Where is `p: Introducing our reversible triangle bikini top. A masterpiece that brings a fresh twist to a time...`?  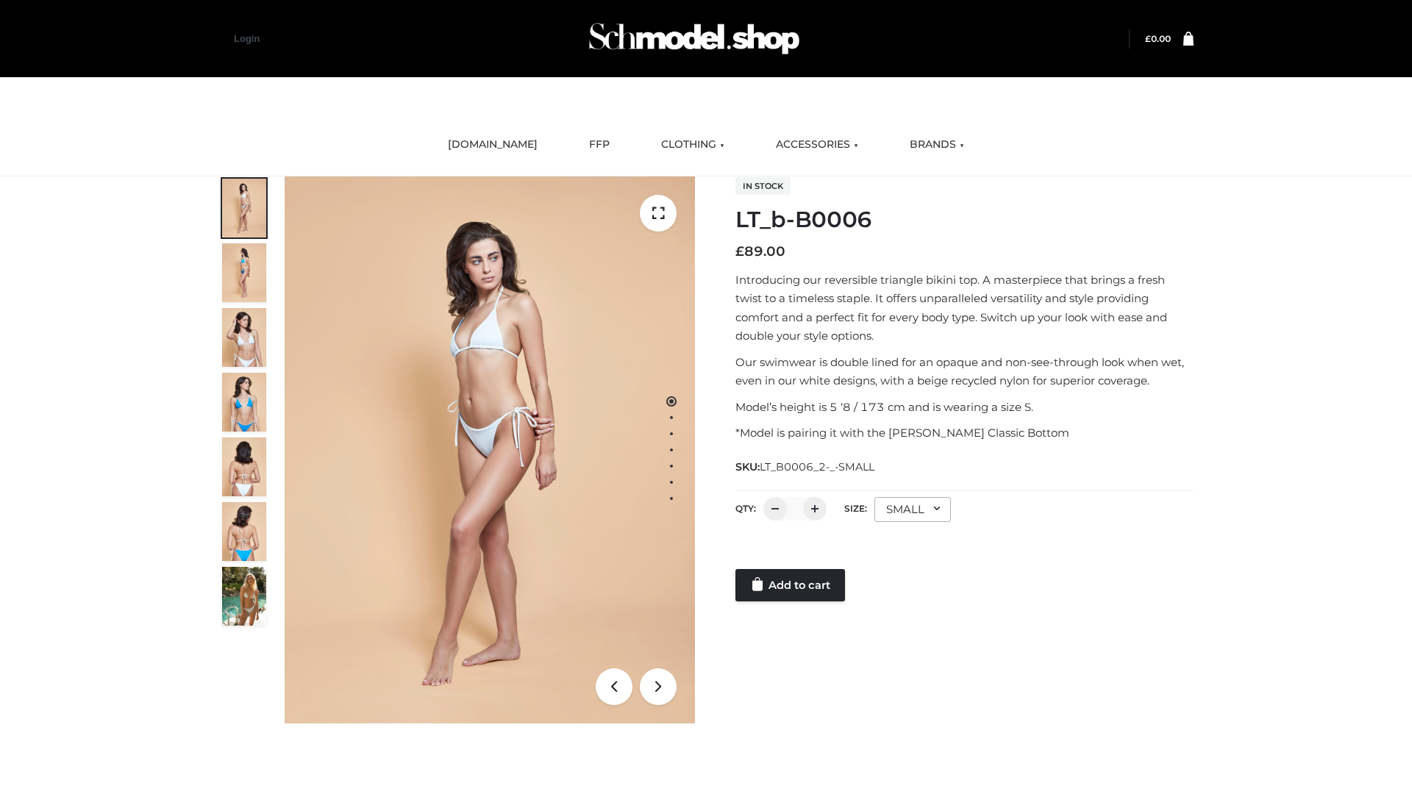
p: Introducing our reversible triangle bikini top. A masterpiece that brings a fresh twist to a time... is located at coordinates (964, 308).